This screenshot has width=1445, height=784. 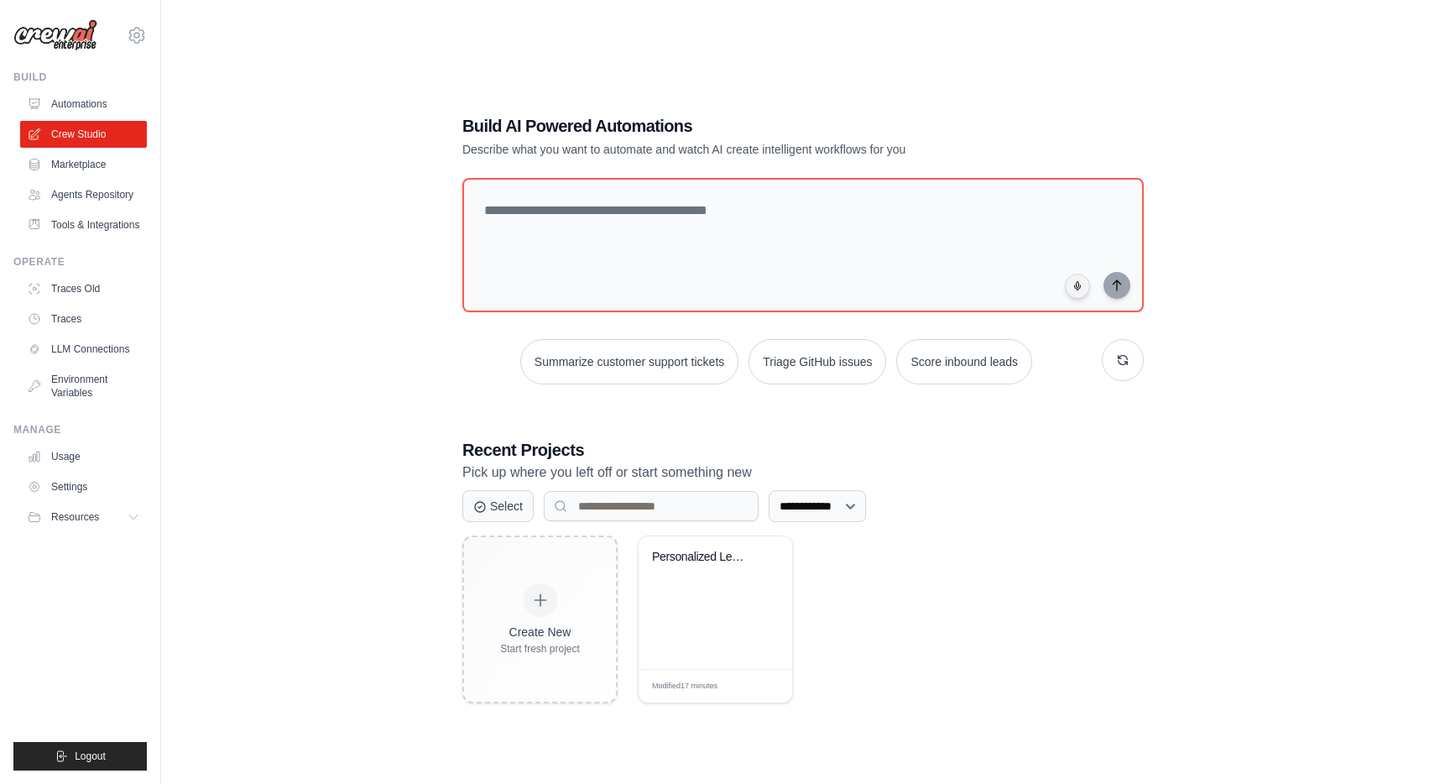 What do you see at coordinates (90, 756) in the screenshot?
I see `span: Logout` at bounding box center [90, 756].